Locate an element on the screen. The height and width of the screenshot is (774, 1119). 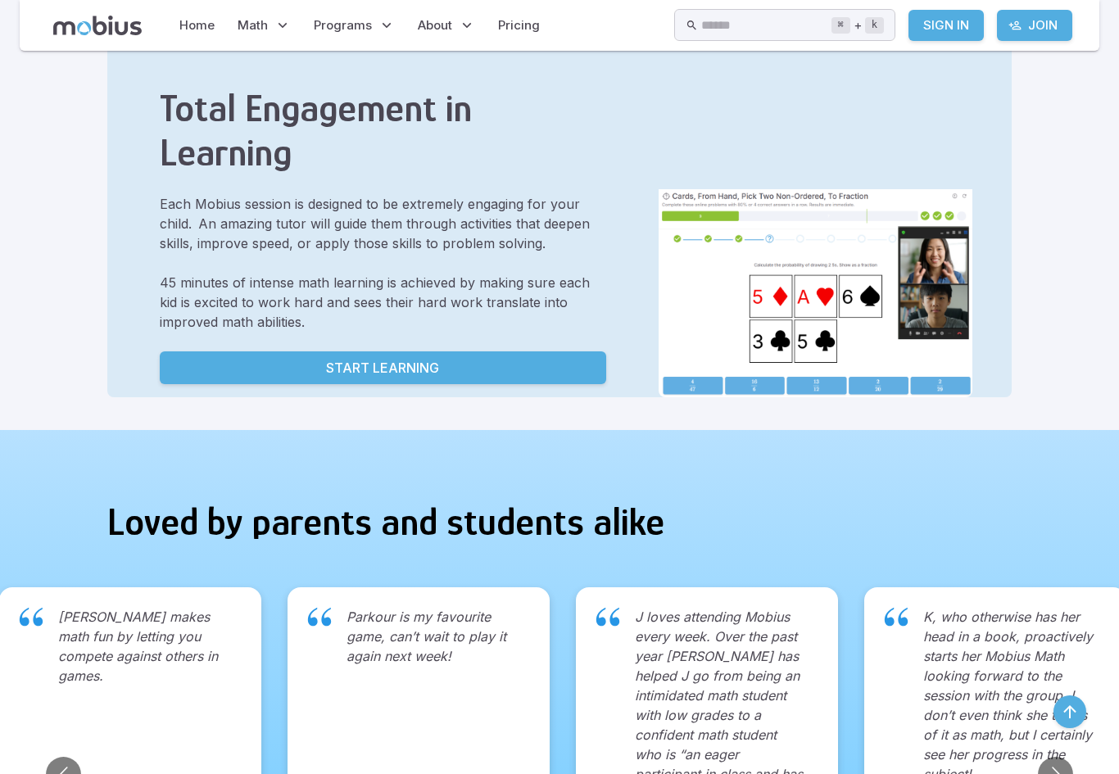
a: Join is located at coordinates (1034, 25).